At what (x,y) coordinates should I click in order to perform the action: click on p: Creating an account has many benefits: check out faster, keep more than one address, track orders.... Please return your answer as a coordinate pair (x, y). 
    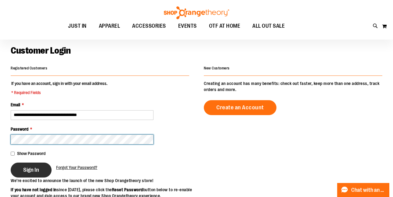
    Looking at the image, I should click on (293, 87).